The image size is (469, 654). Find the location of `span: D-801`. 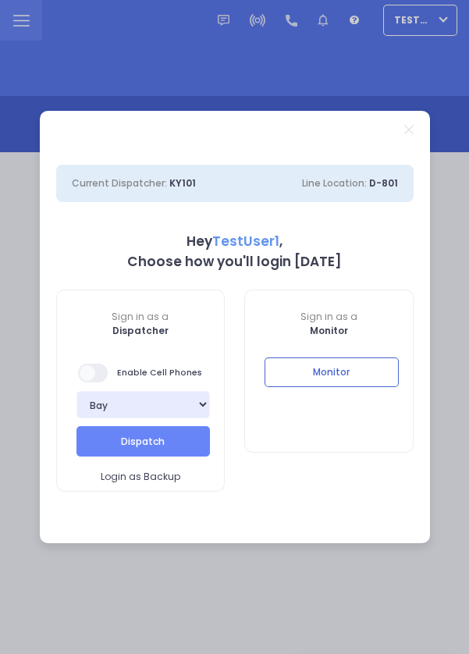

span: D-801 is located at coordinates (383, 183).